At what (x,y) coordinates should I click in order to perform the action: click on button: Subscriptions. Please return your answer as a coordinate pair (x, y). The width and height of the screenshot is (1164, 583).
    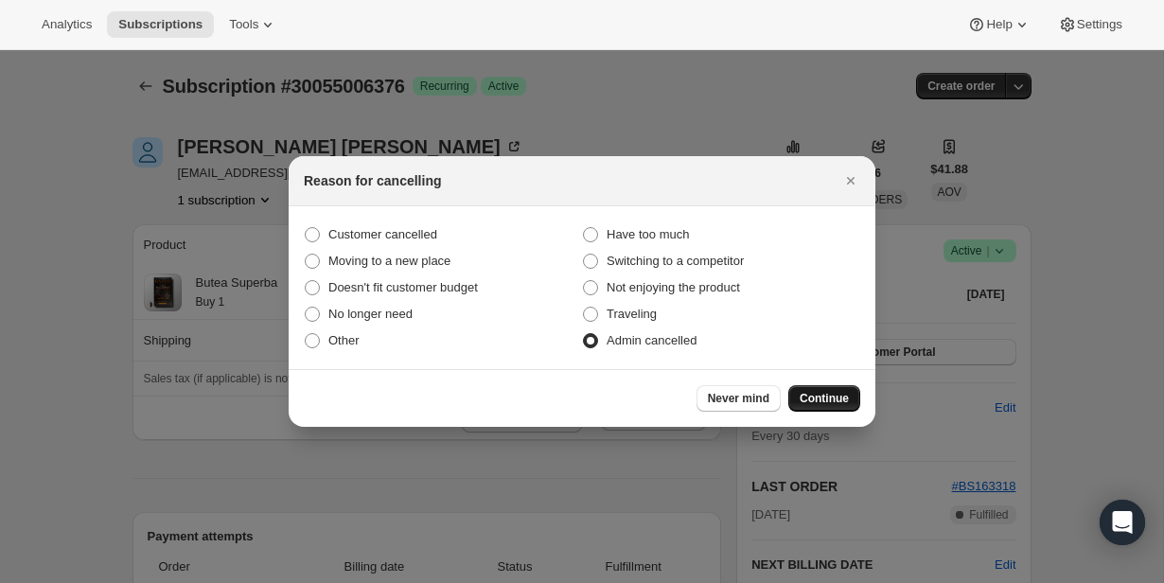
    Looking at the image, I should click on (160, 25).